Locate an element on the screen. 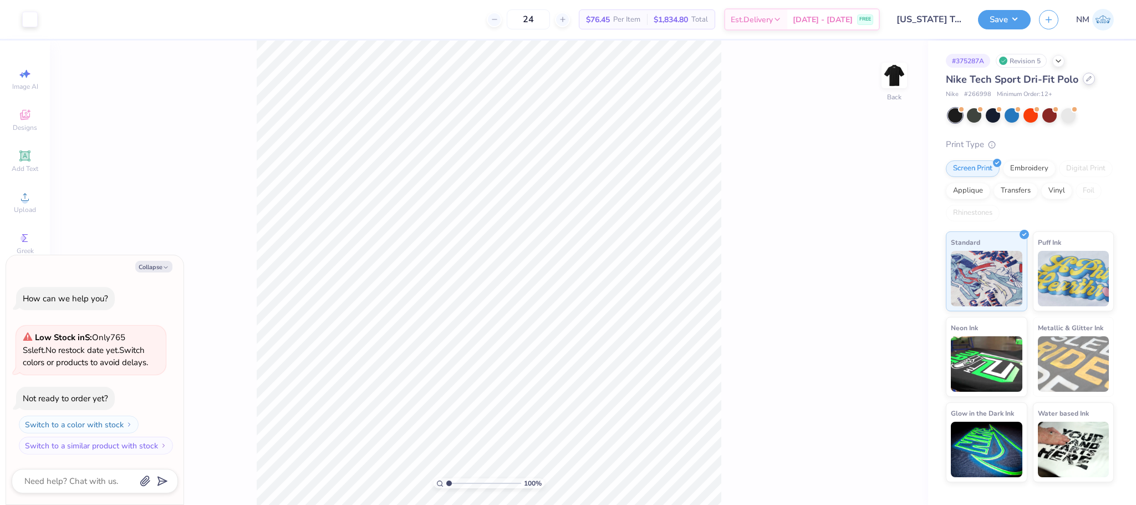  div: Not ready to order yet? is located at coordinates (65, 398).